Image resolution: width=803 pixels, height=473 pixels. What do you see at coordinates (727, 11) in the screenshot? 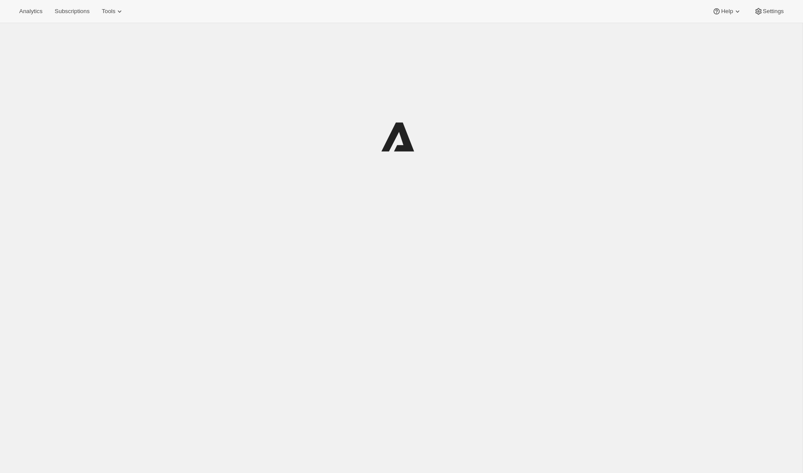
I see `button: Help` at bounding box center [727, 11].